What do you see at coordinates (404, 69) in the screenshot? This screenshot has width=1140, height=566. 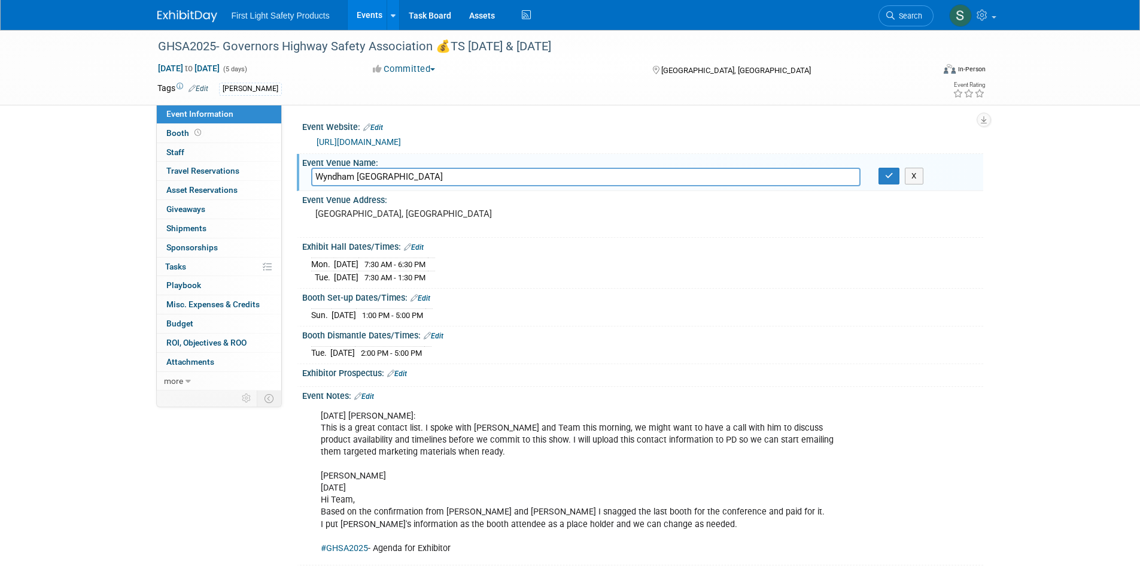 I see `button: Committed` at bounding box center [404, 69].